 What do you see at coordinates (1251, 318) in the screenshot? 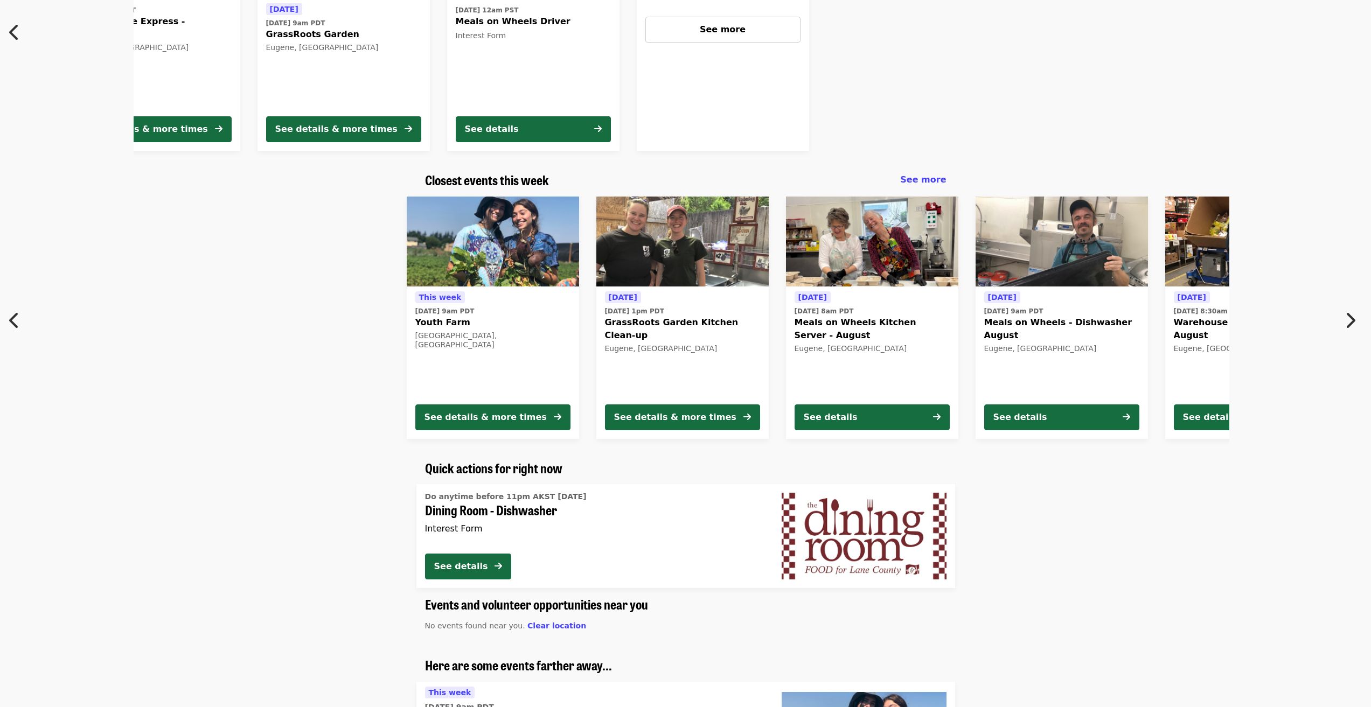
I see `a: See details for "Warehouse Sorting Food - August"` at bounding box center [1251, 318].